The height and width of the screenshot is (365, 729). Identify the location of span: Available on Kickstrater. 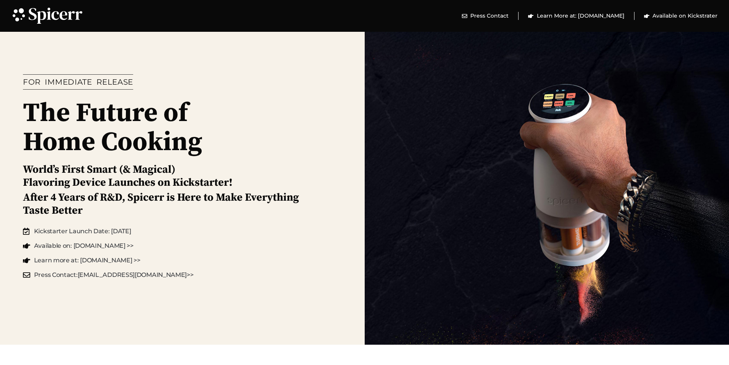
(684, 16).